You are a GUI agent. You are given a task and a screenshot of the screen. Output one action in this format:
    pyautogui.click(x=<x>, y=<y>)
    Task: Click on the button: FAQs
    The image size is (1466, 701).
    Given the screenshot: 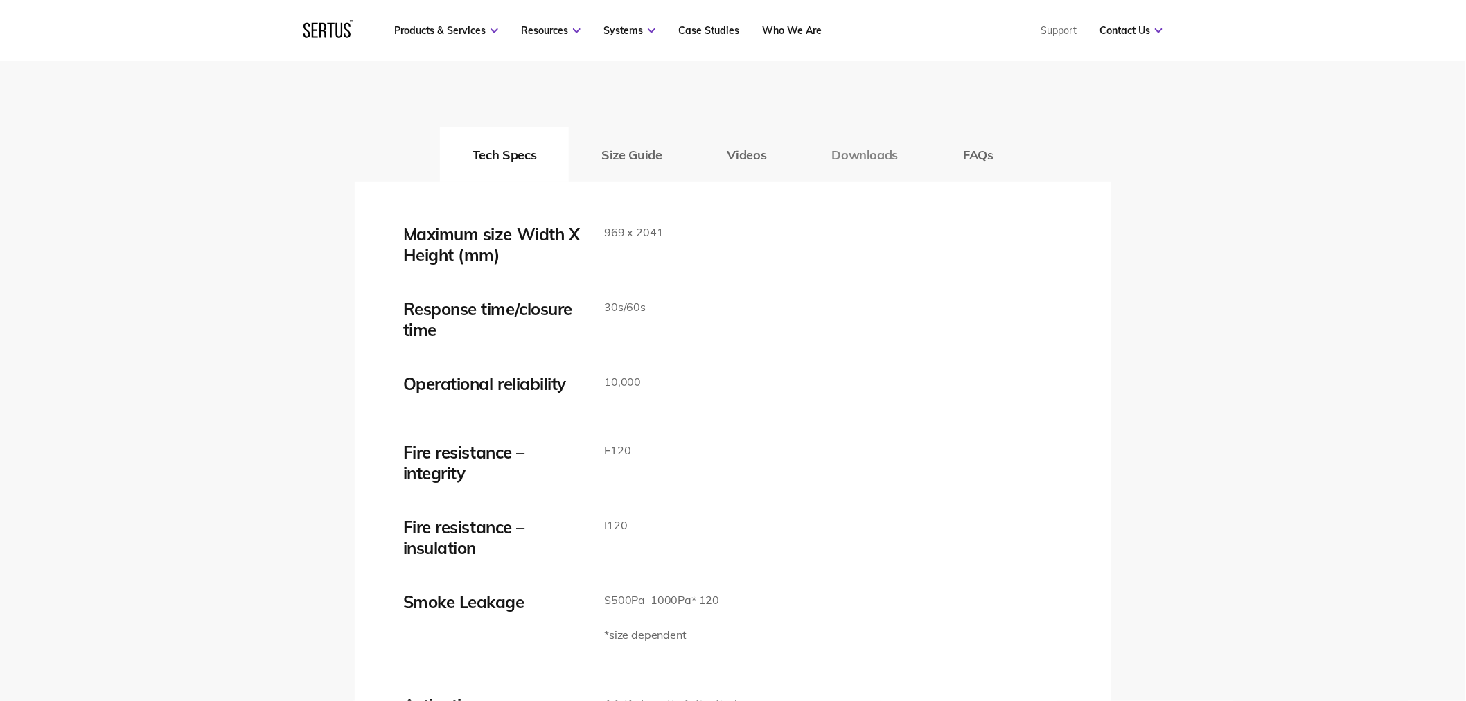 What is the action you would take?
    pyautogui.click(x=978, y=154)
    